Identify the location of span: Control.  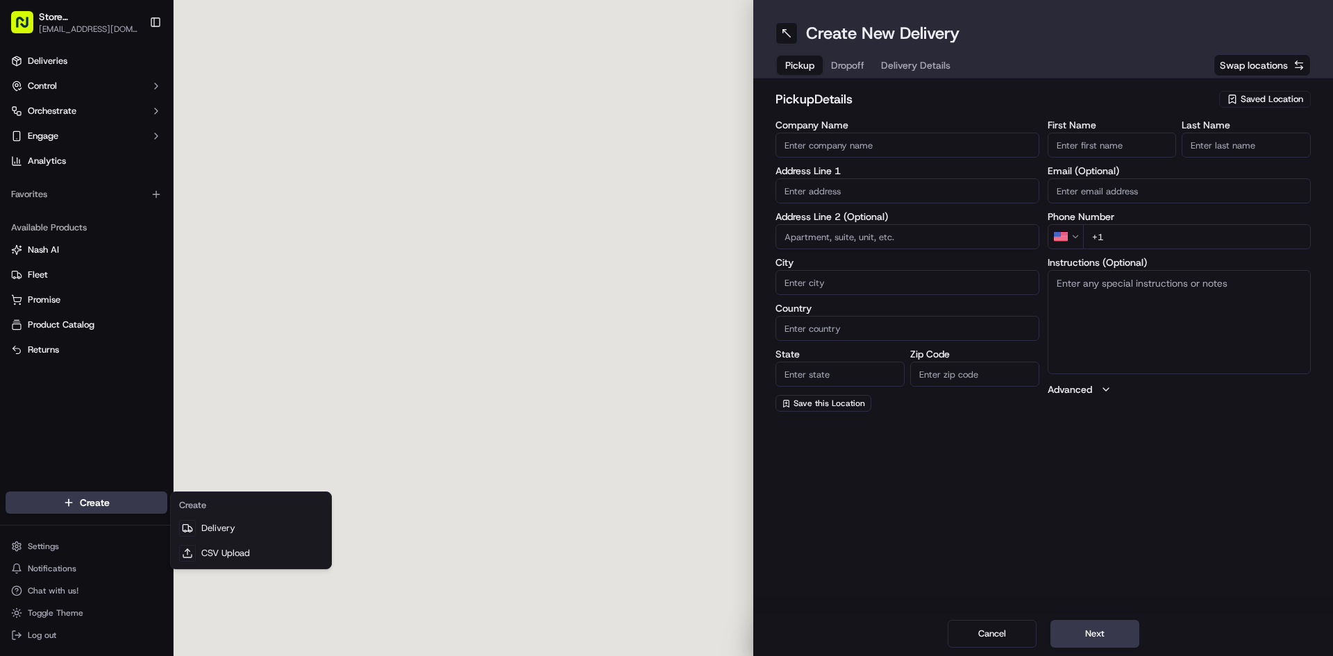
(42, 86).